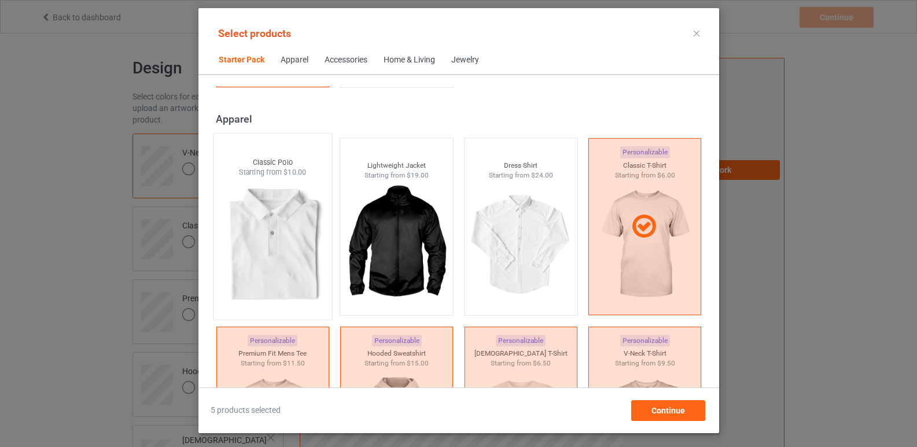 The height and width of the screenshot is (447, 917). What do you see at coordinates (418, 175) in the screenshot?
I see `span: $19.00` at bounding box center [418, 175].